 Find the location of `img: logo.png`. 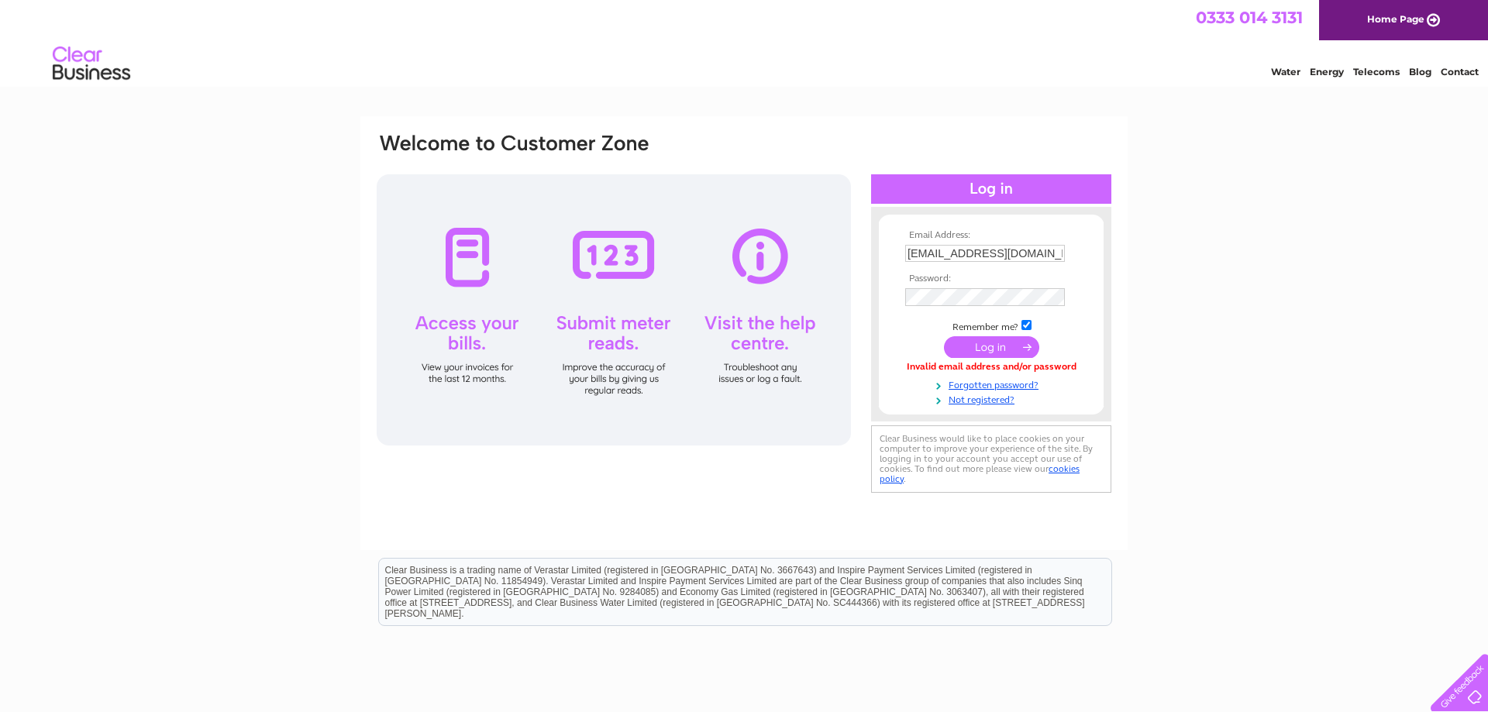

img: logo.png is located at coordinates (91, 64).